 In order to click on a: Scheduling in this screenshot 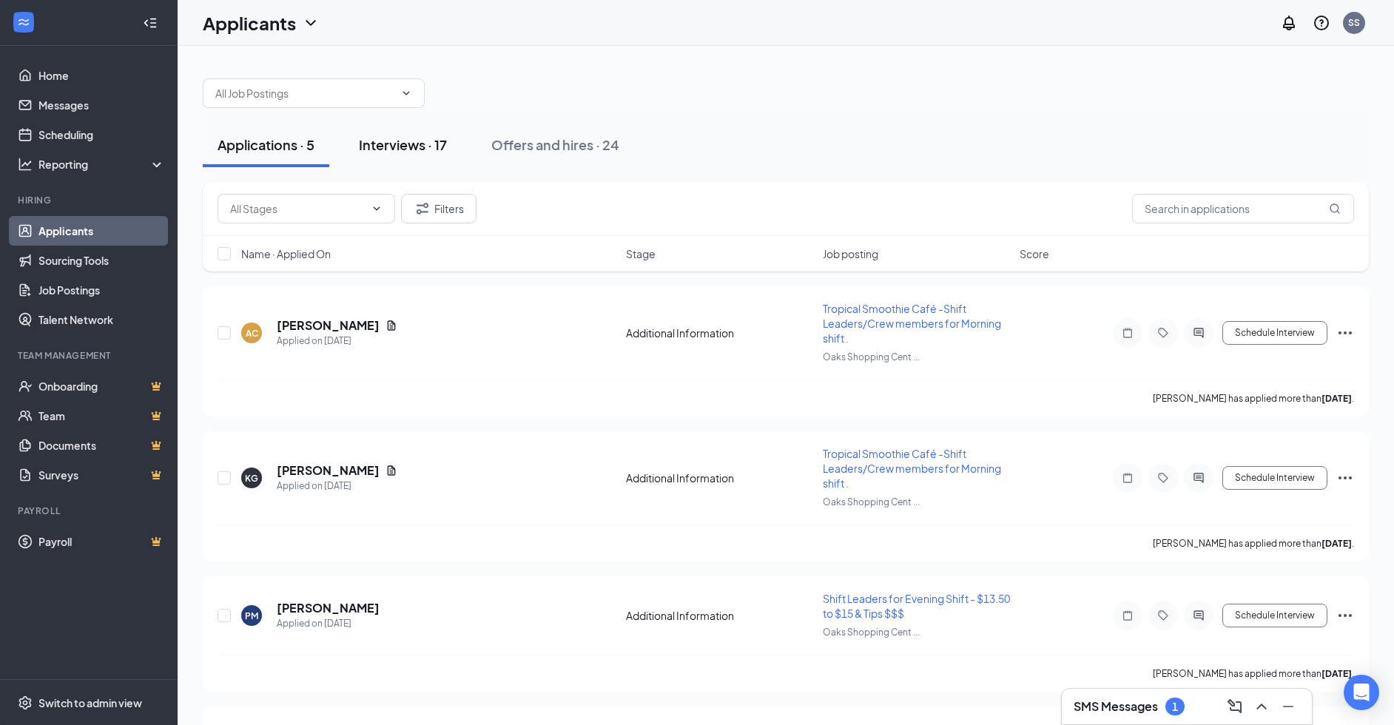, I will do `click(101, 135)`.